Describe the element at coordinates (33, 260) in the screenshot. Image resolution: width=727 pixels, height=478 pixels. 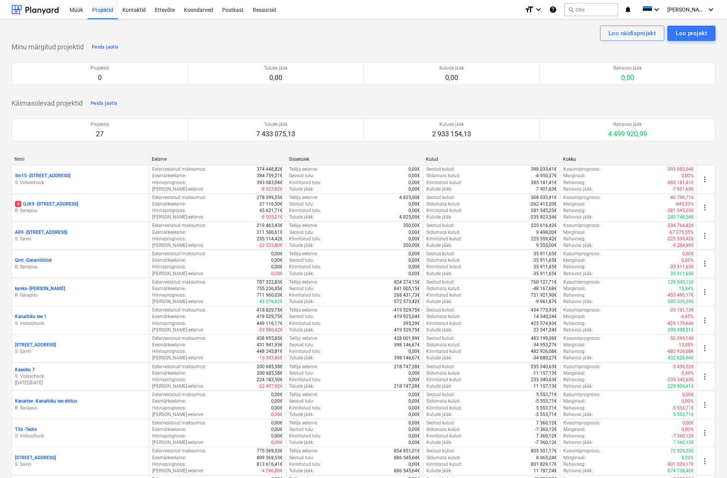
I see `p: Grnt - Garantiitööd` at that location.